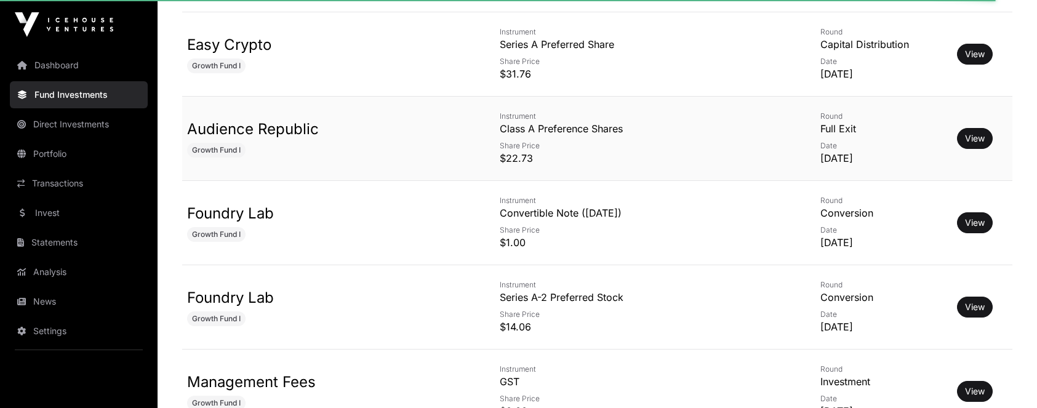 This screenshot has width=1037, height=408. Describe the element at coordinates (79, 95) in the screenshot. I see `a: Fund Investments` at that location.